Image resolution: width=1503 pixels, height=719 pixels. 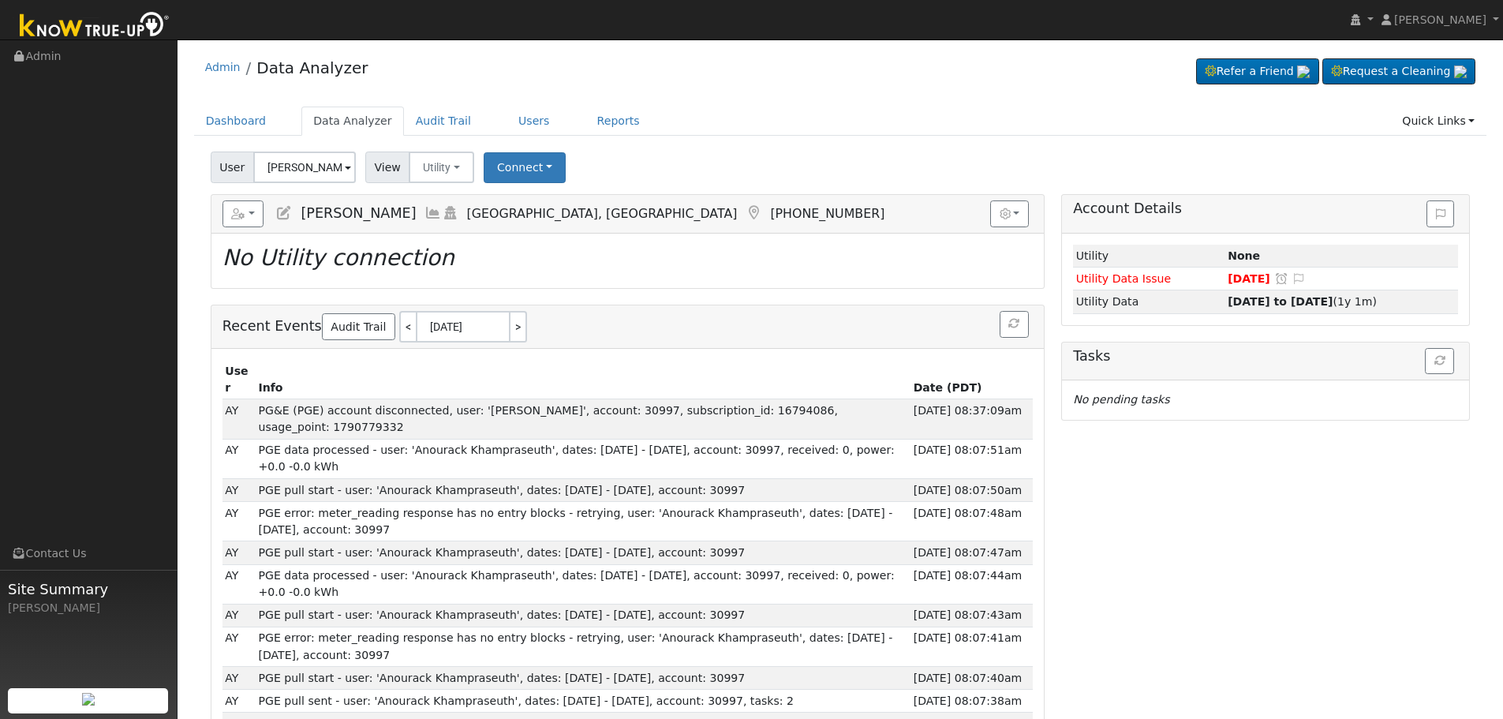 What do you see at coordinates (1258, 72) in the screenshot?
I see `a: Refer a Friend` at bounding box center [1258, 72].